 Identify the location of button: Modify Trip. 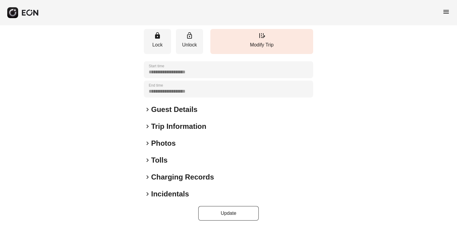
(262, 41).